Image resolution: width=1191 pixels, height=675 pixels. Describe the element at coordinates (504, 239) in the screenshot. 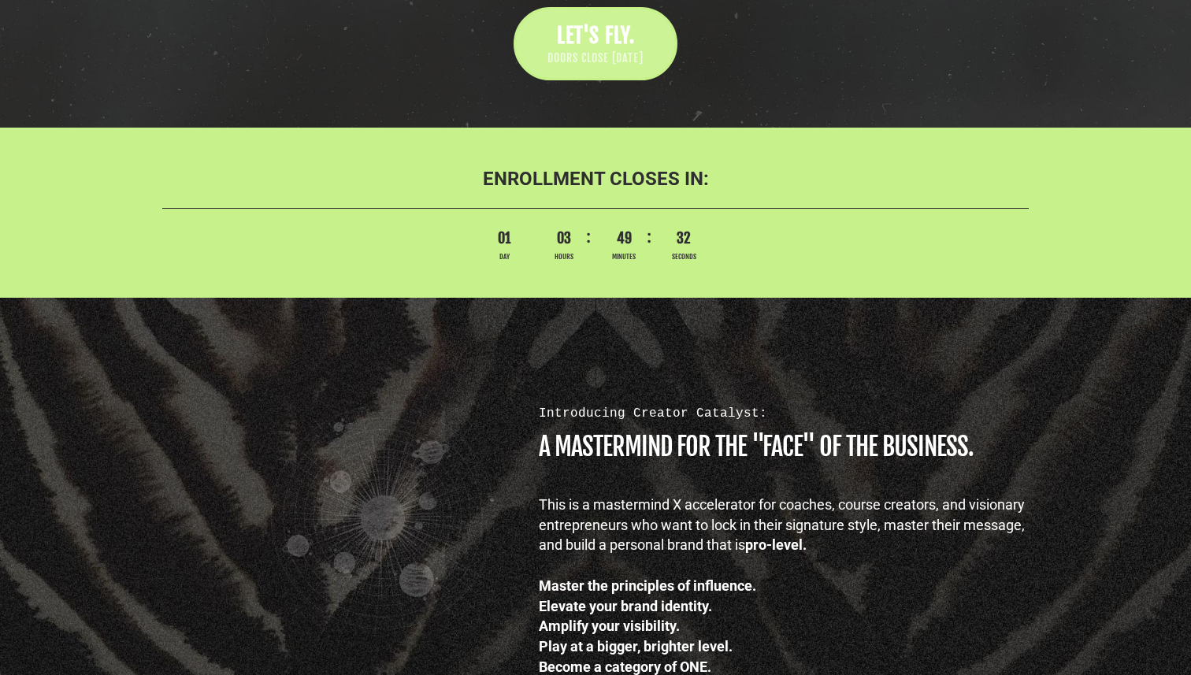

I see `span: 01` at that location.